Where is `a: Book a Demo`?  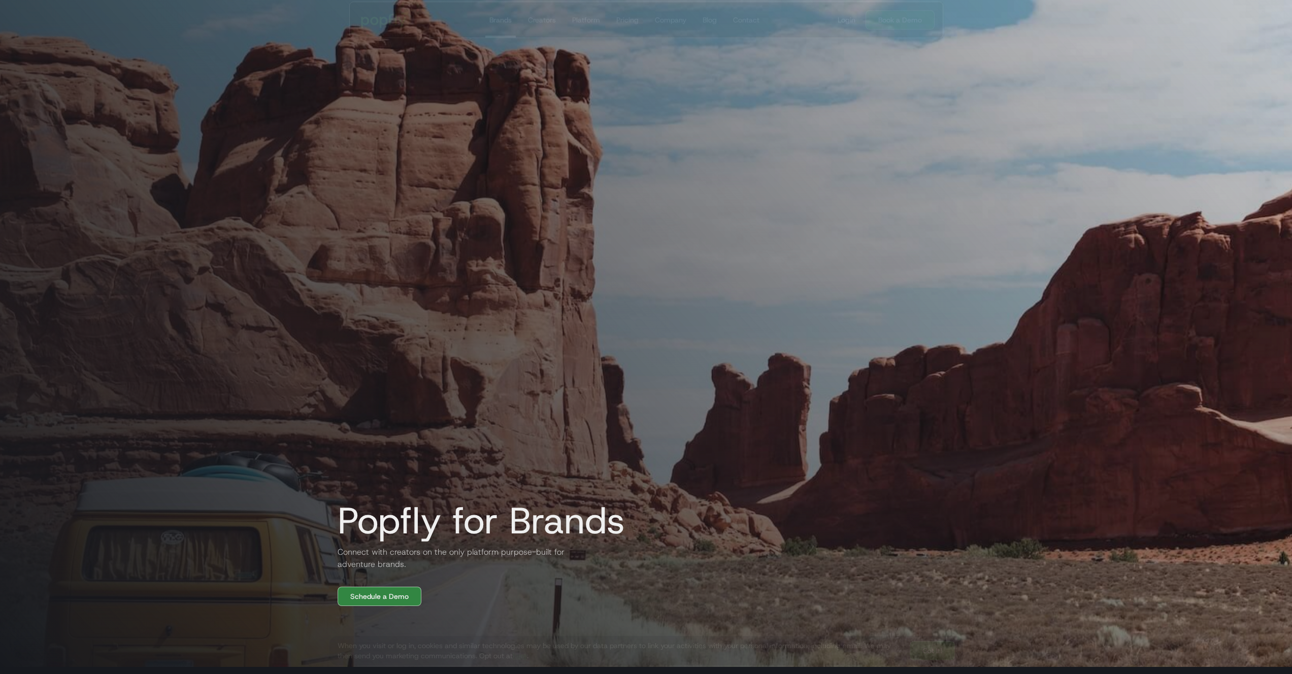
a: Book a Demo is located at coordinates (900, 20).